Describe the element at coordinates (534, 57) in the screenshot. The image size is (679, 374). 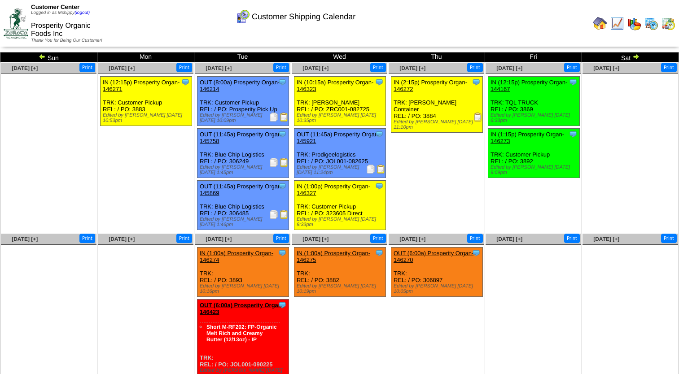
I see `td: Fri` at that location.